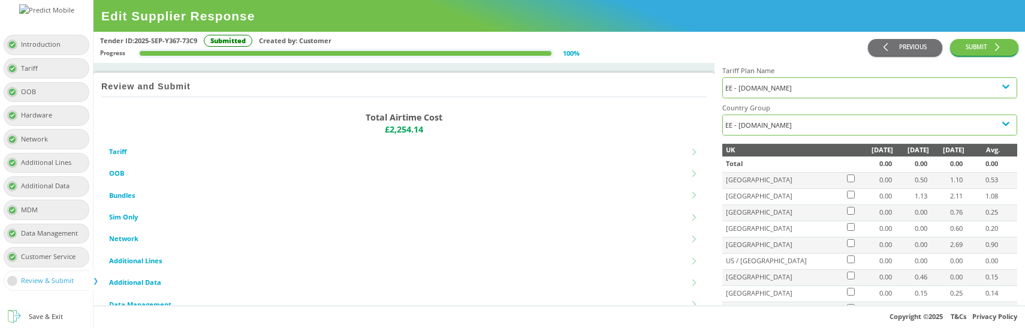  Describe the element at coordinates (404, 217) in the screenshot. I see `li: Sim Only` at that location.